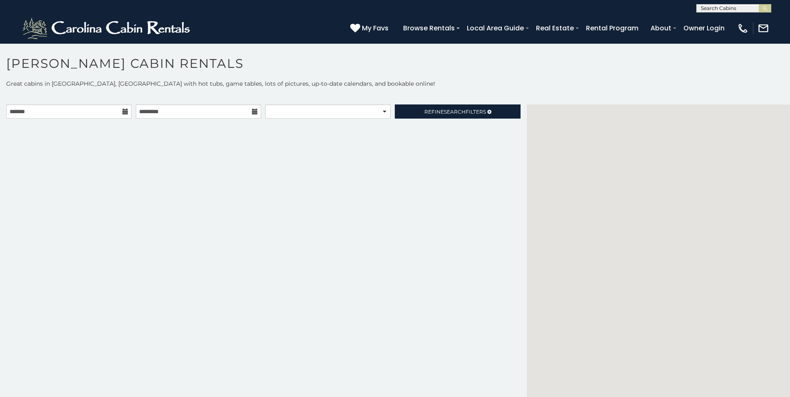  I want to click on span: Refine Filters, so click(455, 112).